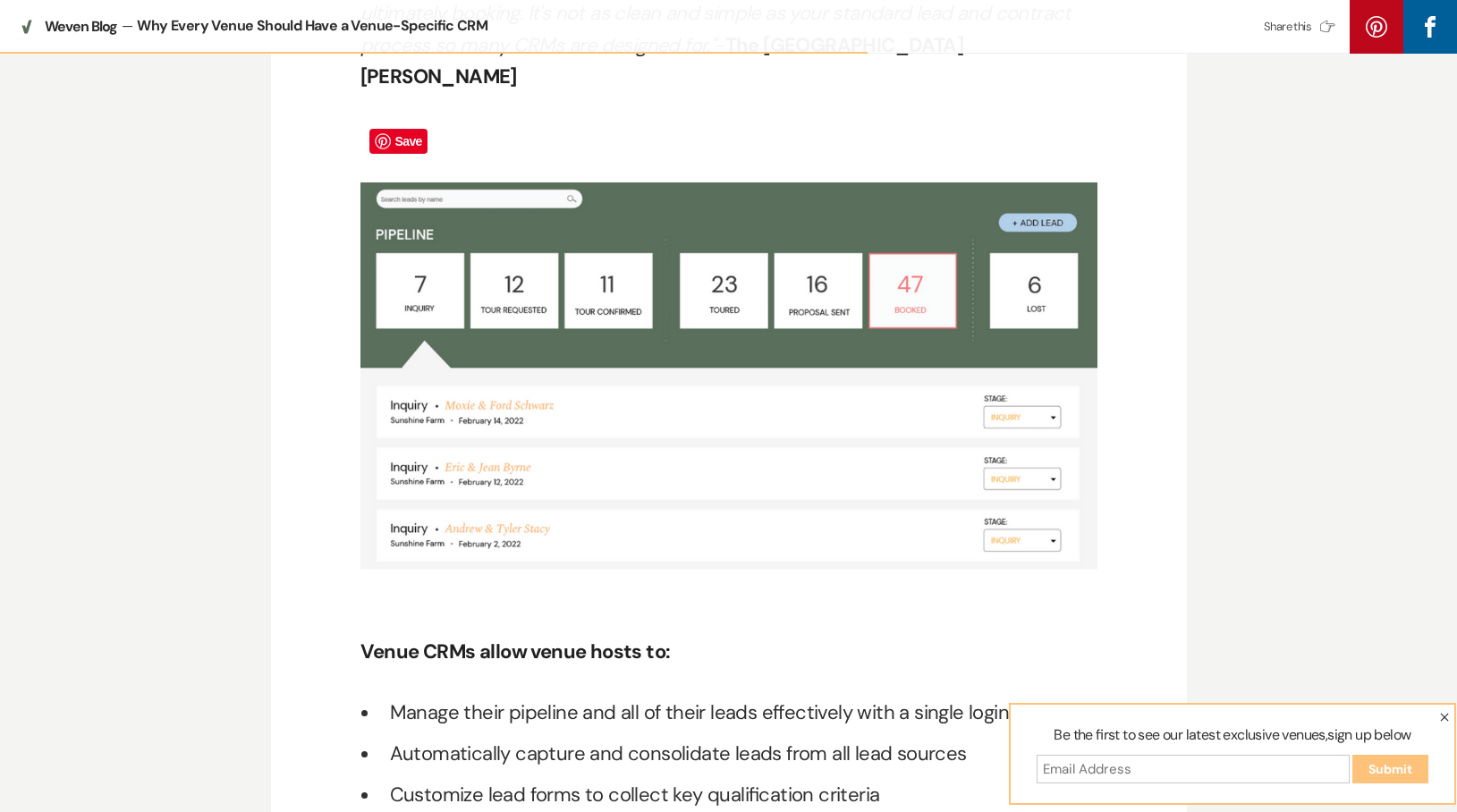 The height and width of the screenshot is (812, 1457). Describe the element at coordinates (723, 752) in the screenshot. I see `li: Automatically capture and consolidate leads from all lead sources` at that location.